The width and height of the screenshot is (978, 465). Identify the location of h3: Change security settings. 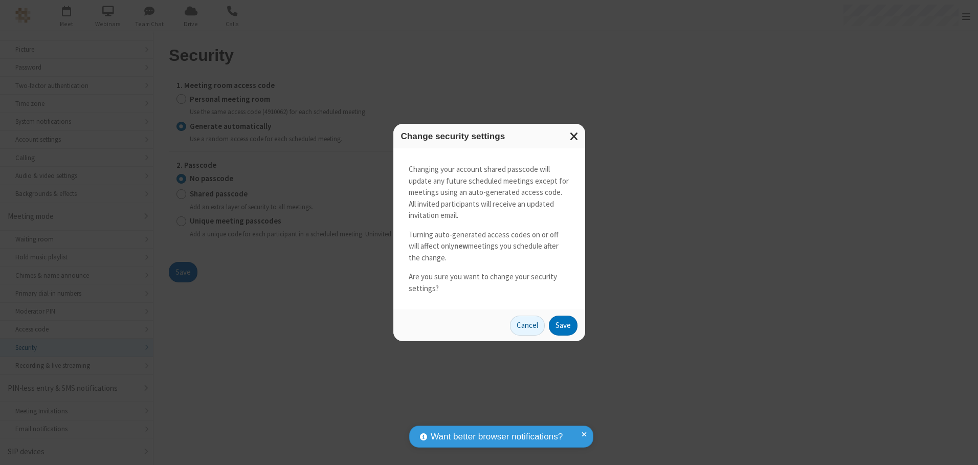
(489, 136).